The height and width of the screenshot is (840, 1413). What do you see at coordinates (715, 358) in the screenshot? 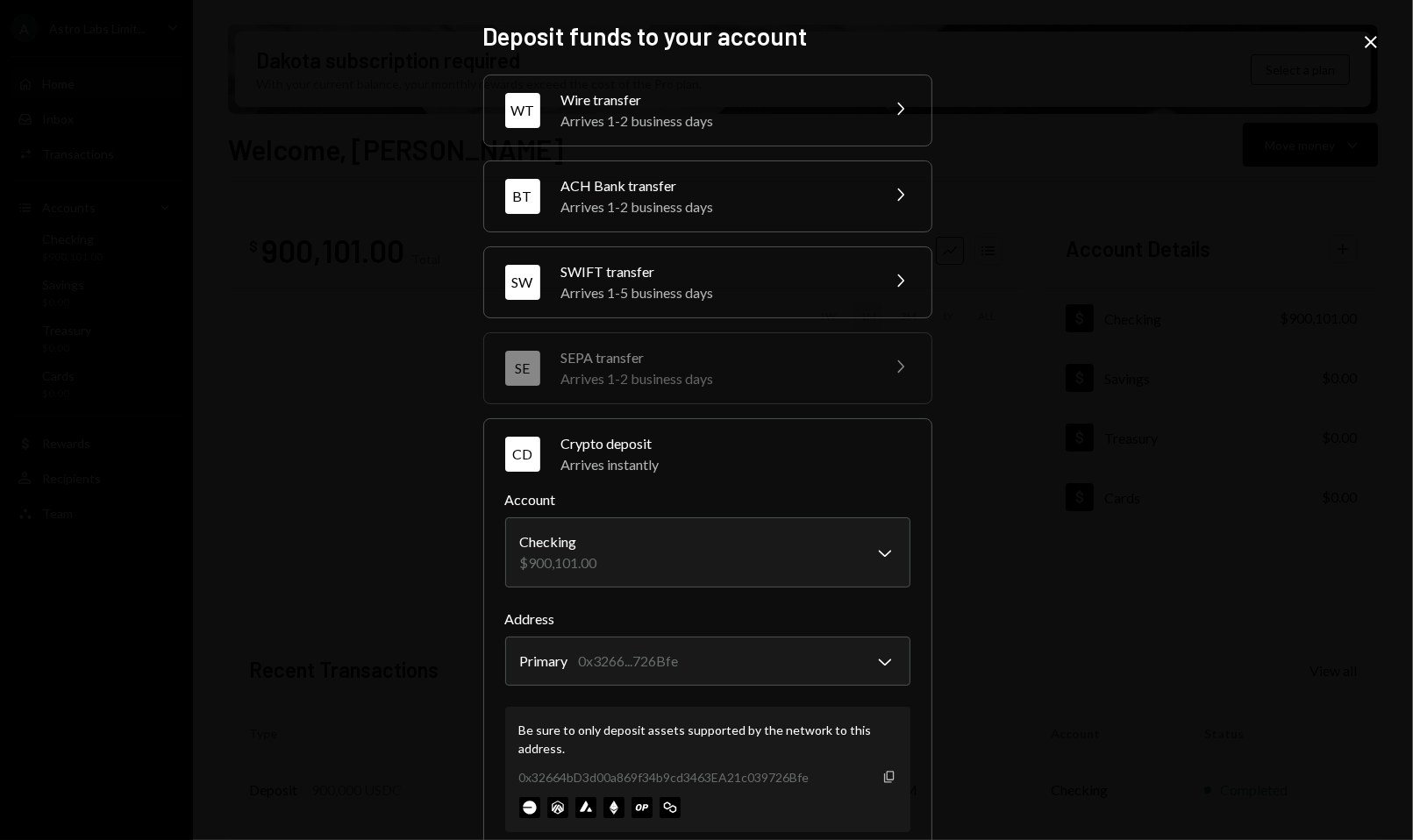
I see `div: SEPA transfer` at bounding box center [715, 358].